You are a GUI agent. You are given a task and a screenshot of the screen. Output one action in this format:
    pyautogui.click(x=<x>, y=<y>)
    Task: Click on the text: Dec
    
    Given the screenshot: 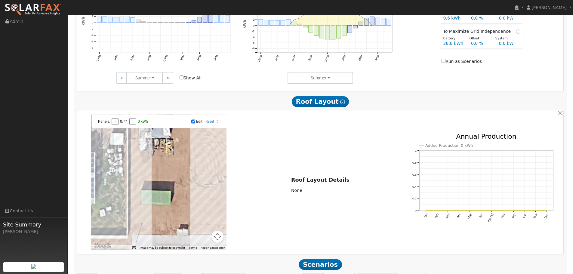 What is the action you would take?
    pyautogui.click(x=546, y=216)
    